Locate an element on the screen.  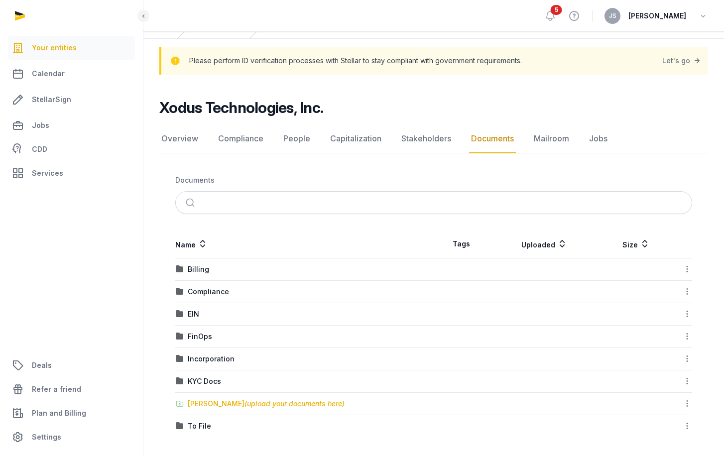
th: Tags is located at coordinates (462, 244).